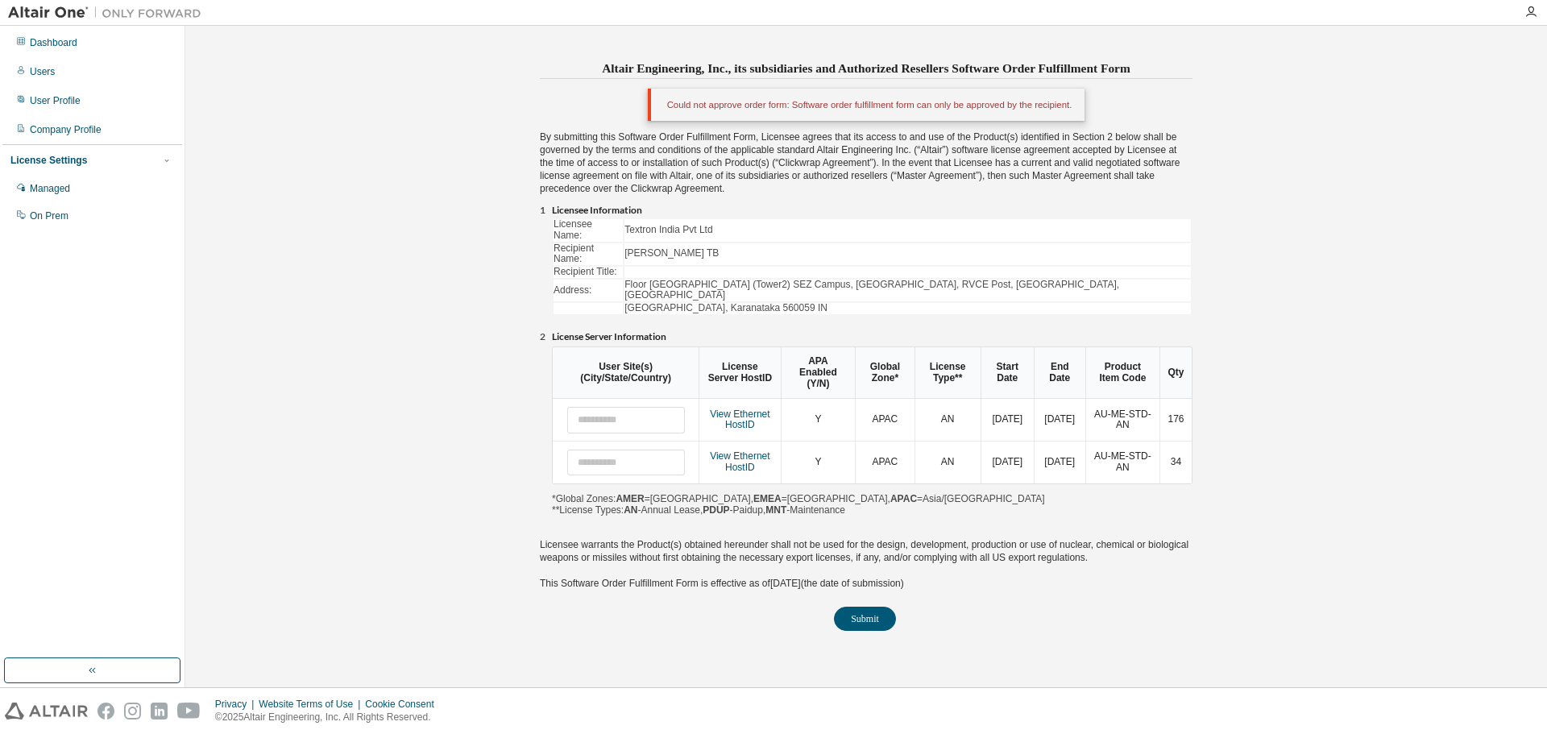 This screenshot has width=1547, height=734. I want to click on td: Address:, so click(588, 290).